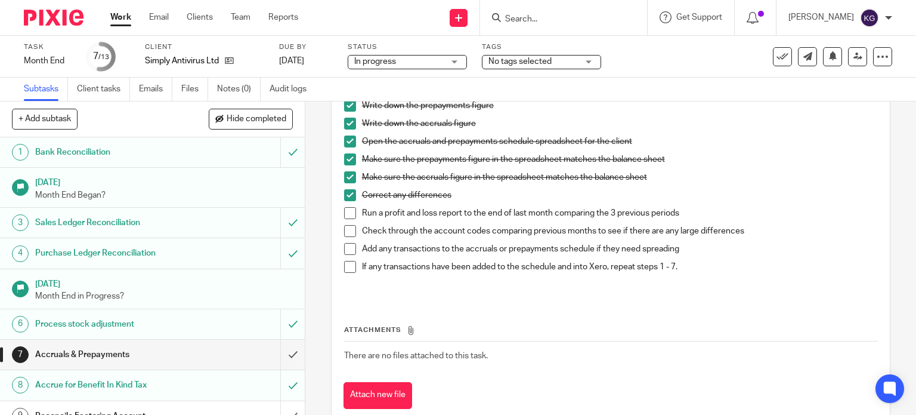 The width and height of the screenshot is (916, 415). What do you see at coordinates (620, 267) in the screenshot?
I see `p: If any transactions have been added to the schedule and into Xero, repeat steps 1 - 7.` at bounding box center [620, 267].